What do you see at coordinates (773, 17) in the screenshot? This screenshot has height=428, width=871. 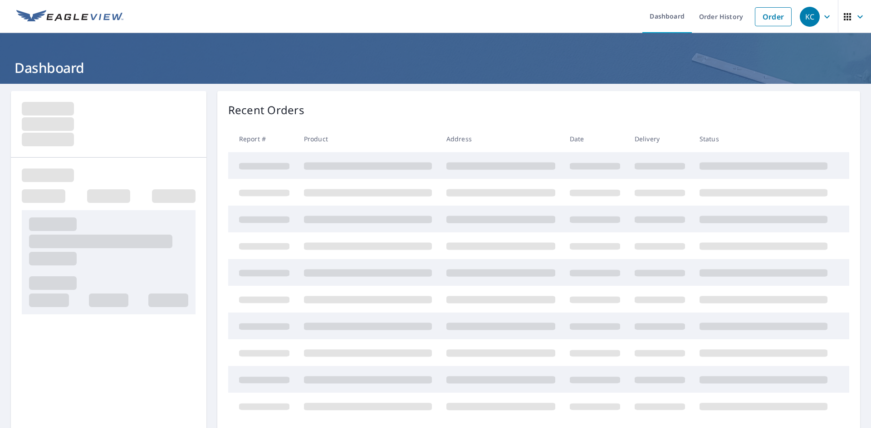 I see `a: Order` at bounding box center [773, 17].